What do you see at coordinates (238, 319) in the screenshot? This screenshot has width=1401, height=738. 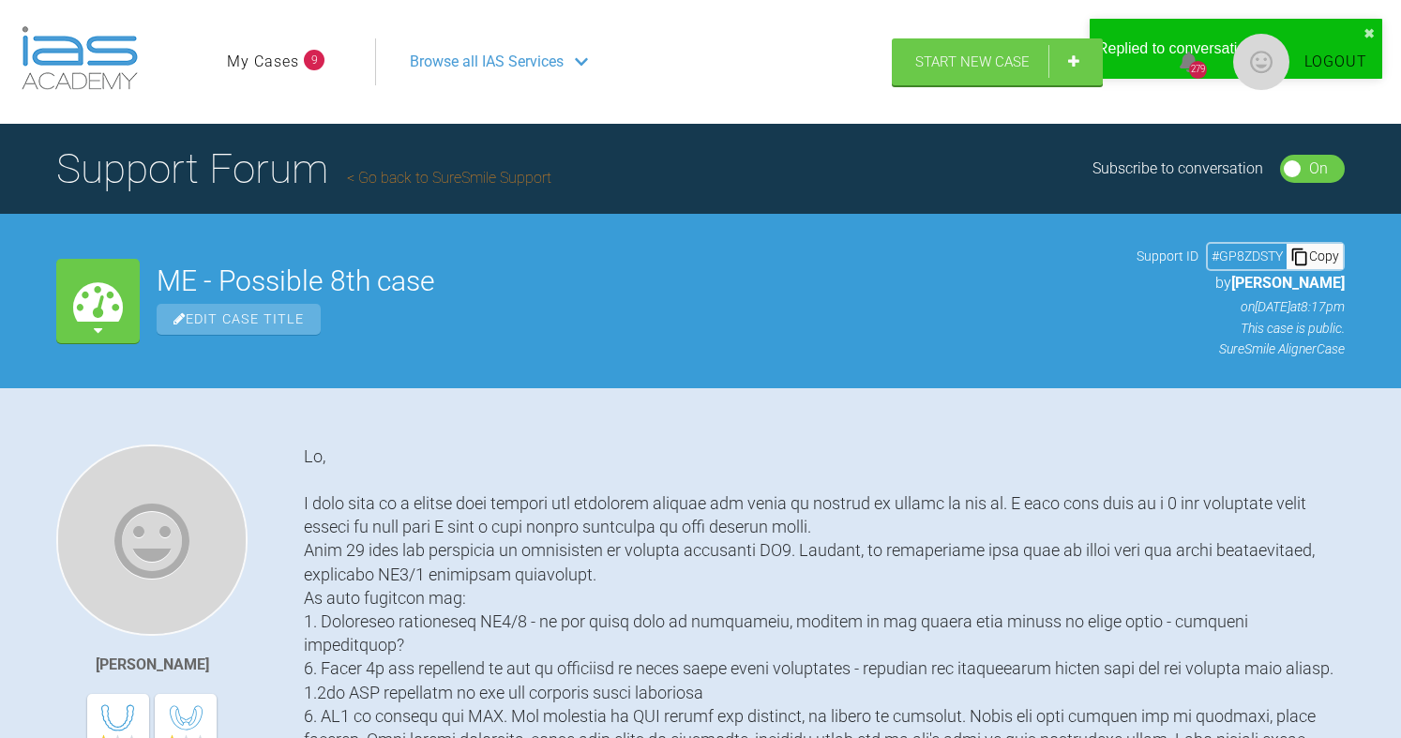 I see `span: Edit Case Title` at bounding box center [238, 319].